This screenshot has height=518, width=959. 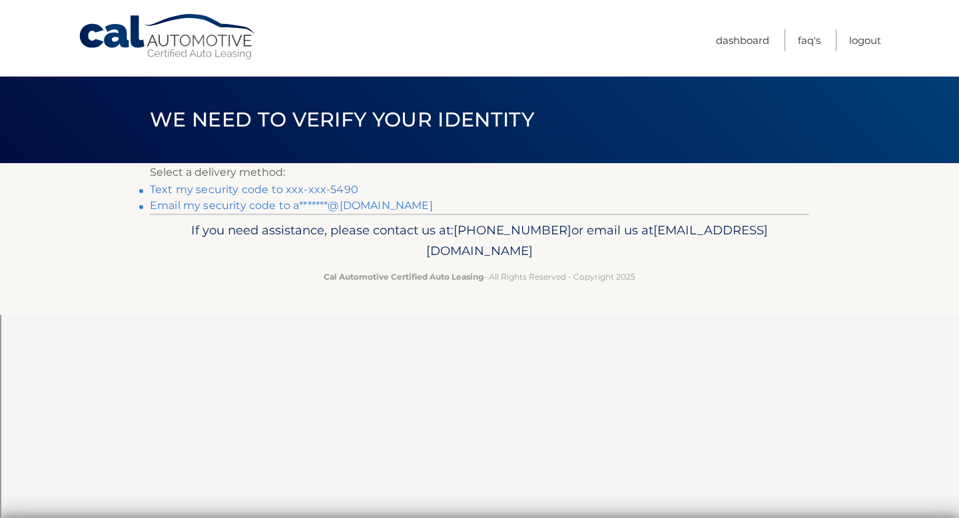 What do you see at coordinates (342, 119) in the screenshot?
I see `span: We need to verify your identity` at bounding box center [342, 119].